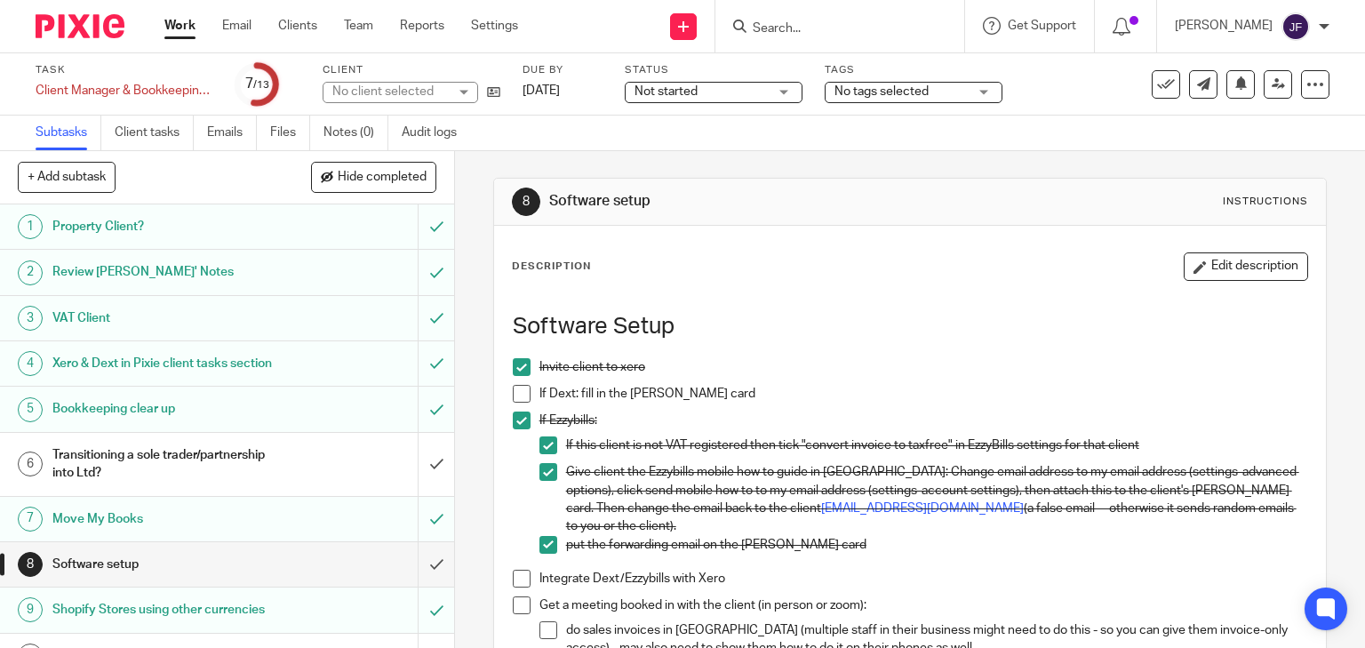 The width and height of the screenshot is (1365, 648). I want to click on img: Pixie, so click(80, 26).